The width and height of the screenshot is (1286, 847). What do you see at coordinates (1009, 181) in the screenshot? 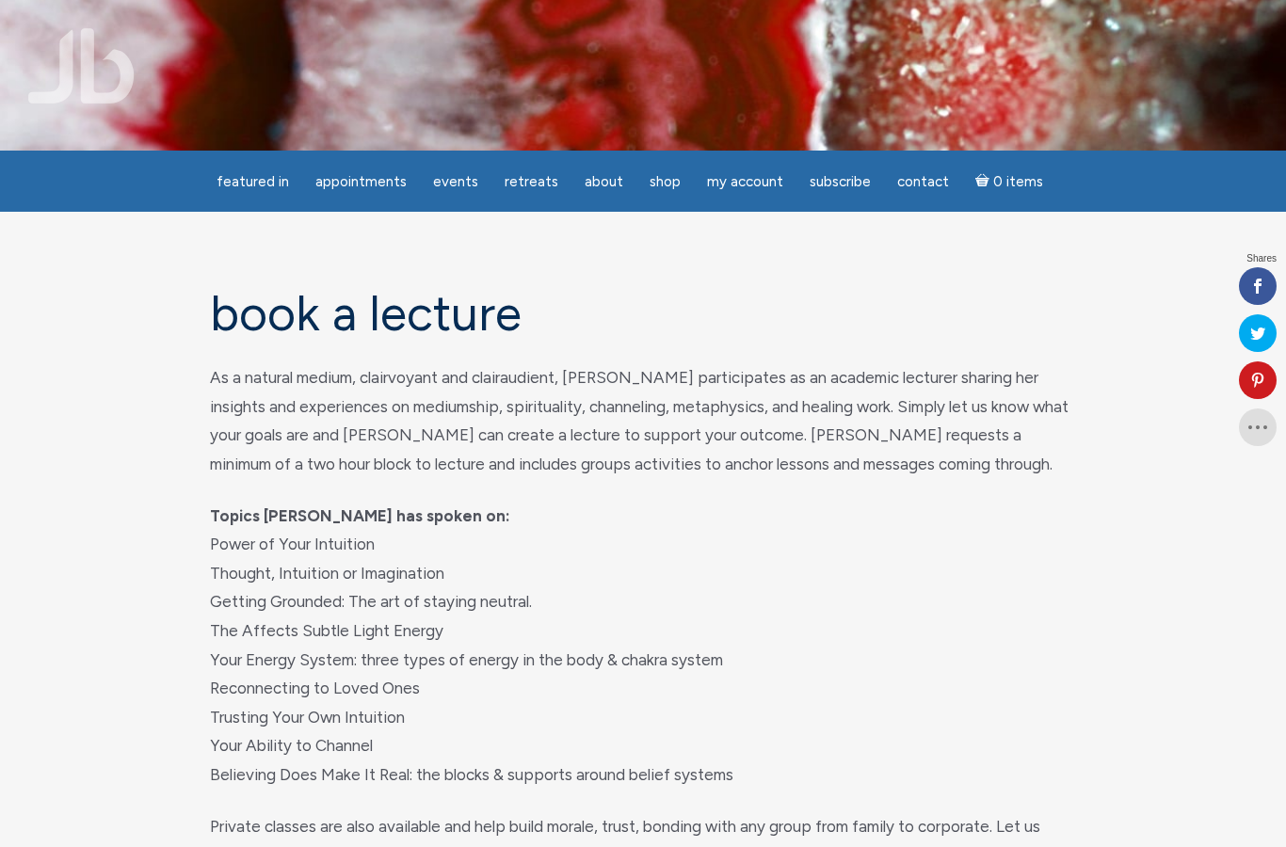
I see `a: Cart0 items` at bounding box center [1009, 181].